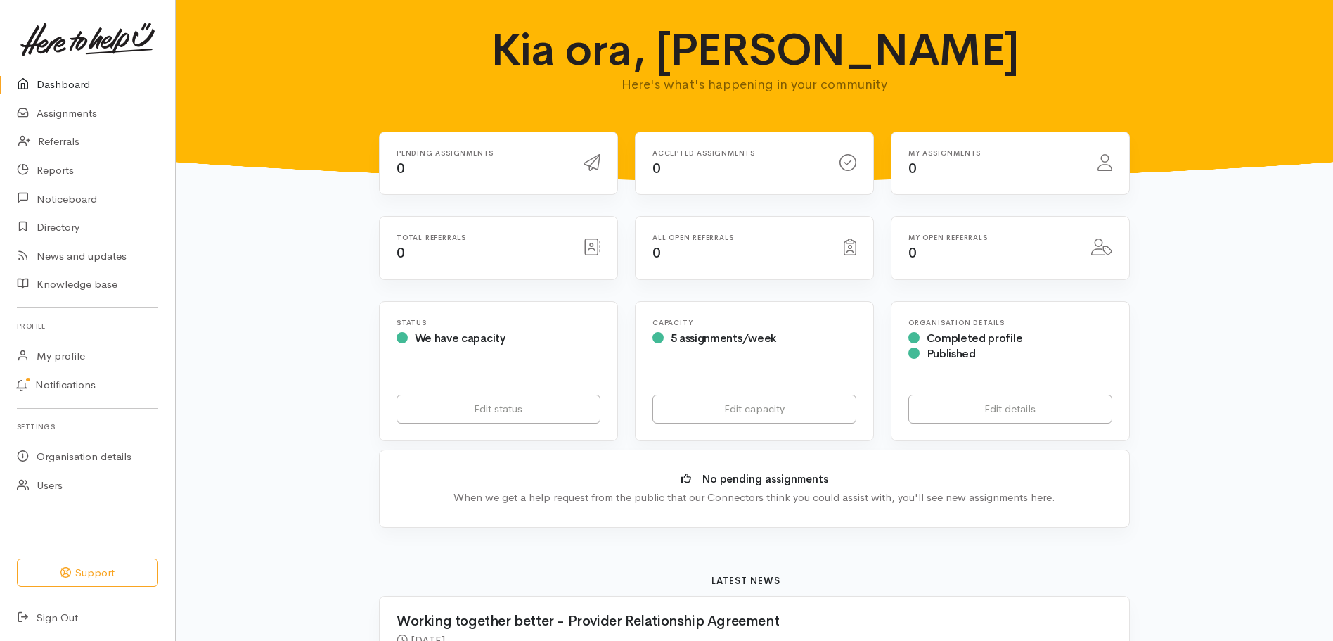 The height and width of the screenshot is (641, 1333). What do you see at coordinates (746, 580) in the screenshot?
I see `b: Latest news` at bounding box center [746, 580].